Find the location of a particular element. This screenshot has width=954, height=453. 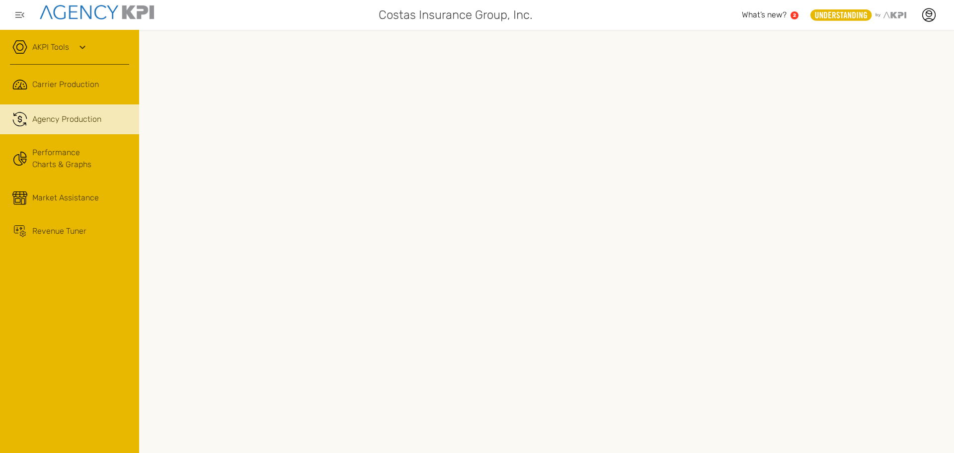

span: Carrier Production is located at coordinates (66, 84).